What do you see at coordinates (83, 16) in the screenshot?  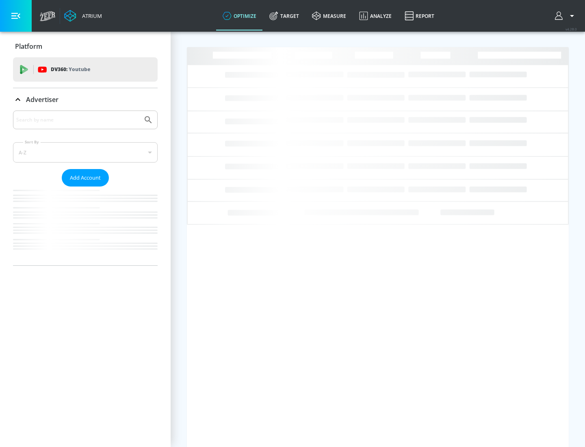 I see `a: Atrium` at bounding box center [83, 16].